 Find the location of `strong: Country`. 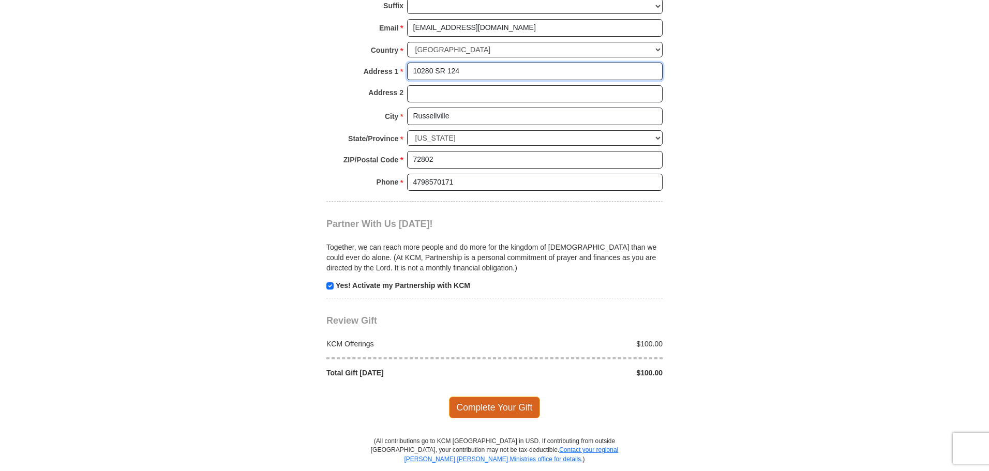

strong: Country is located at coordinates (385, 50).